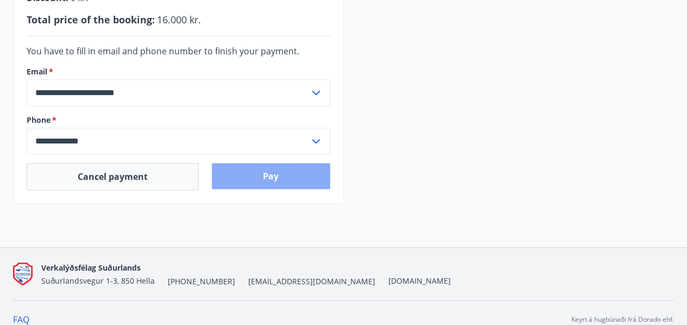 Image resolution: width=687 pixels, height=325 pixels. Describe the element at coordinates (179, 20) in the screenshot. I see `span: 16.000 kr.` at that location.